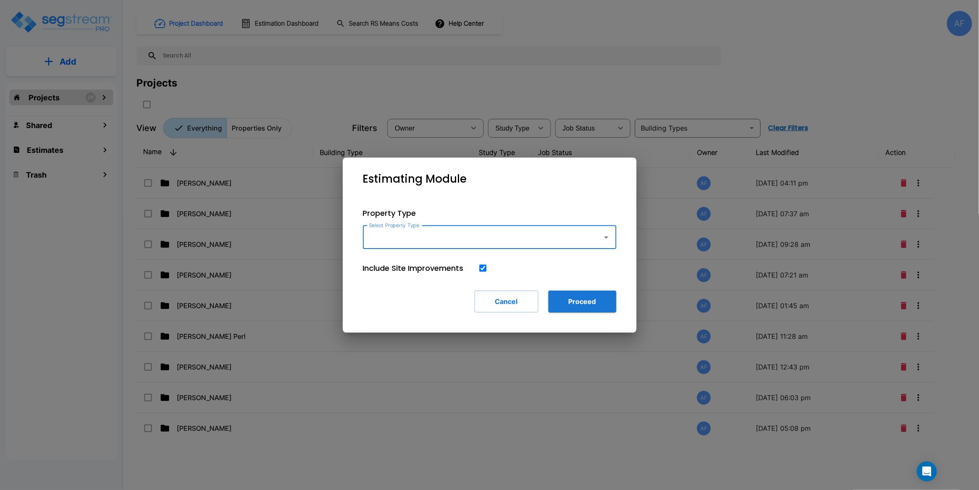  Describe the element at coordinates (490, 213) in the screenshot. I see `p: Property Type` at that location.